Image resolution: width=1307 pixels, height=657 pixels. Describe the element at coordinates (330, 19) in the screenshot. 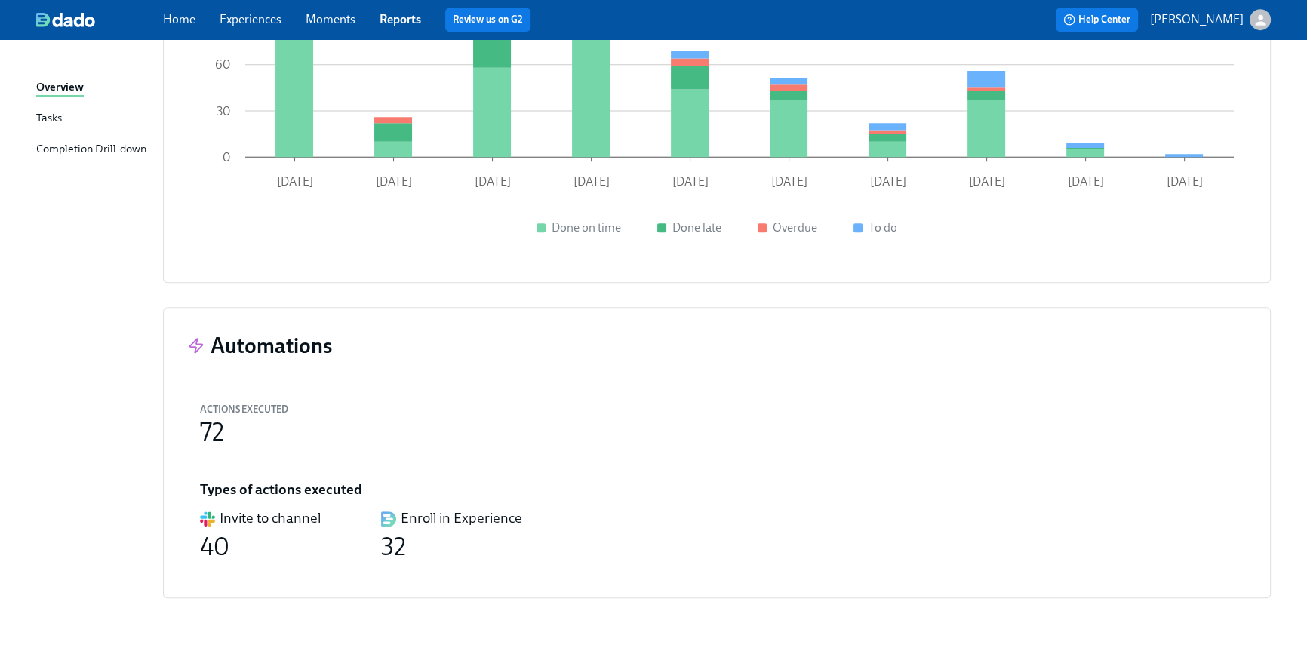

I see `a: Moments` at that location.